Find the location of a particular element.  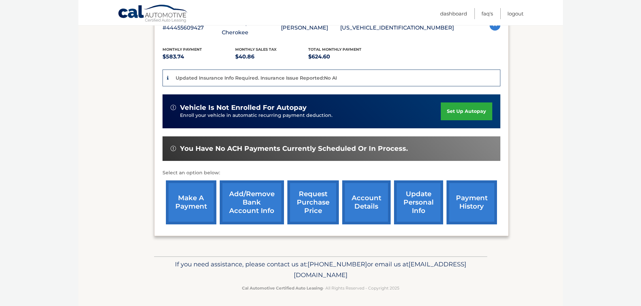

p: #44455609427 is located at coordinates (192, 28).